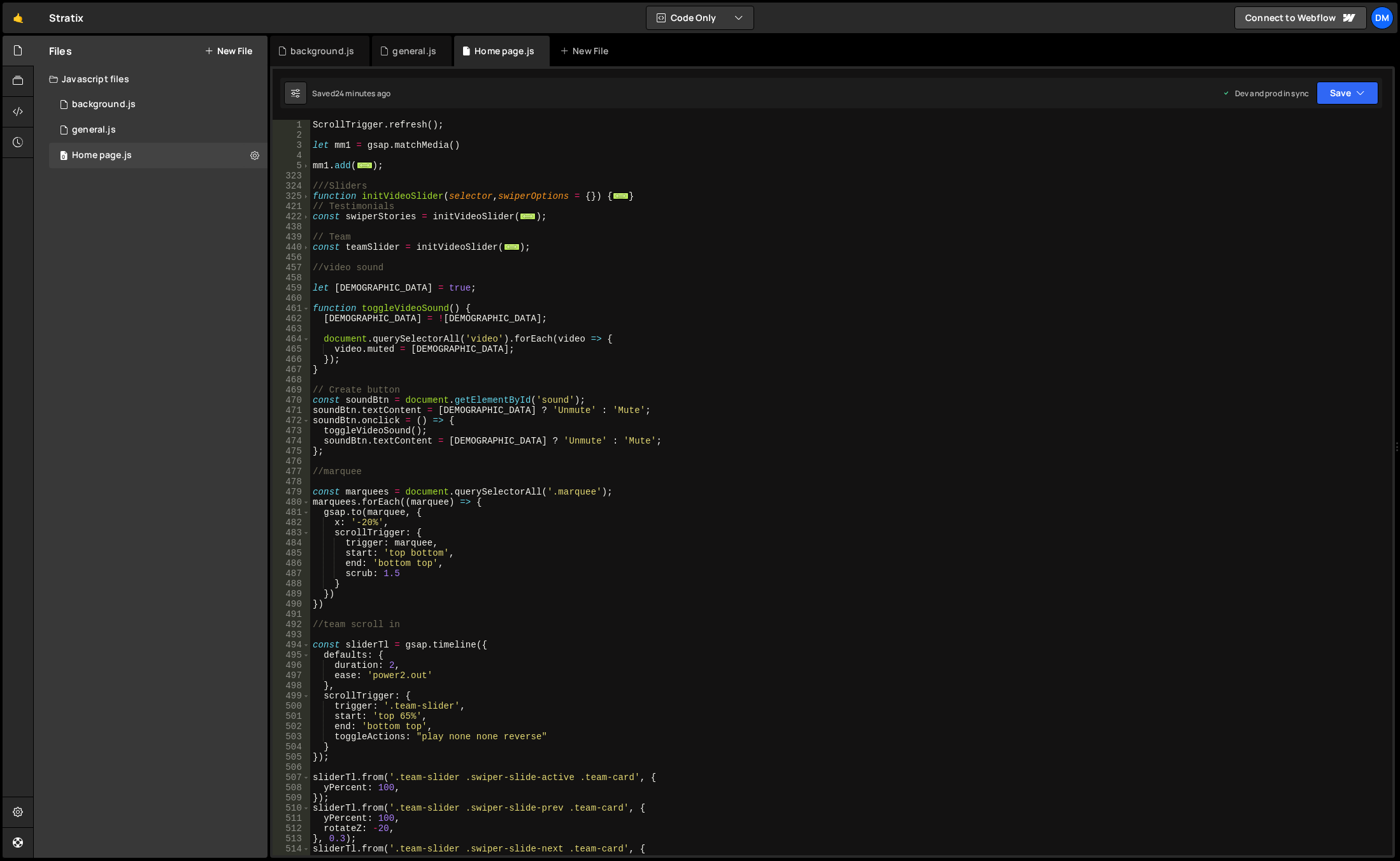 This screenshot has height=861, width=1400. What do you see at coordinates (291, 746) in the screenshot?
I see `div: 504` at bounding box center [291, 746].